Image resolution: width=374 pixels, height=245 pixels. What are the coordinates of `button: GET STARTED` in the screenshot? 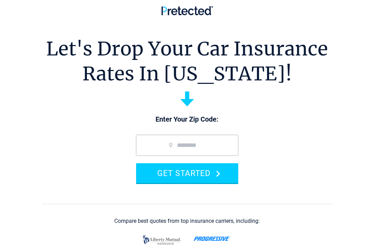 It's located at (187, 173).